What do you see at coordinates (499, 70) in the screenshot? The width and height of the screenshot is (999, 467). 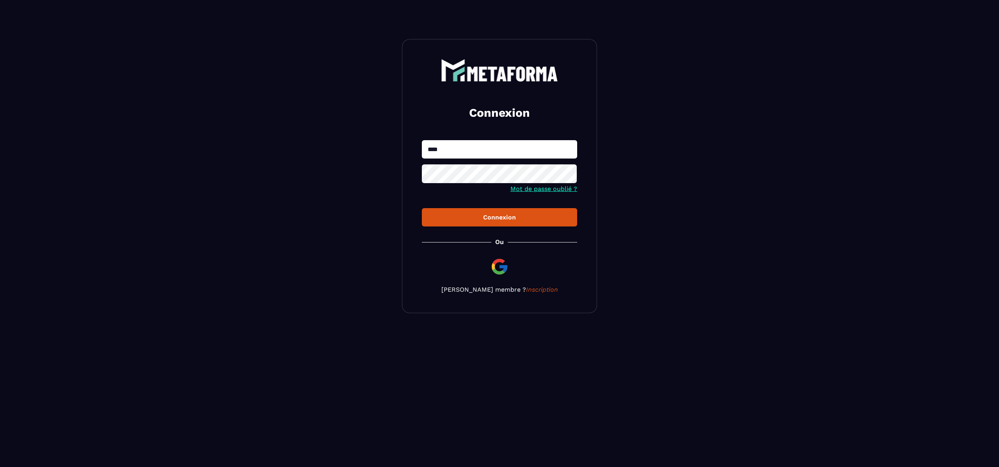 I see `a: logo` at bounding box center [499, 70].